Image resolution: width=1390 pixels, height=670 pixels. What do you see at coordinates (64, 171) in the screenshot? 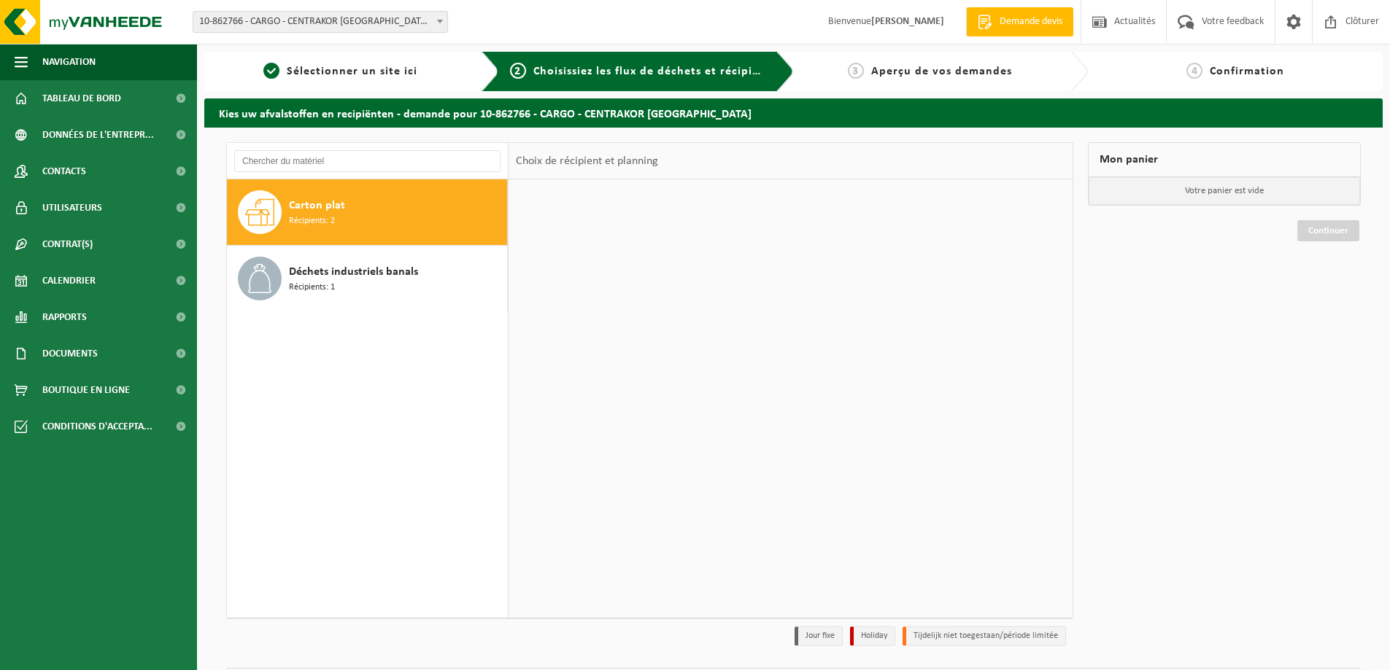
I see `span: Contacts` at bounding box center [64, 171].